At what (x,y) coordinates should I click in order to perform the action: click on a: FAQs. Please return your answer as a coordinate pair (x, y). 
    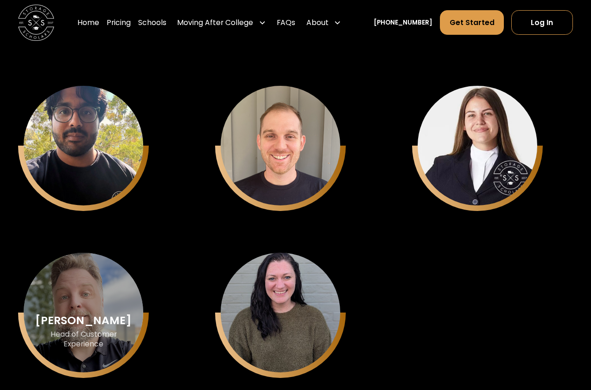
    Looking at the image, I should click on (286, 23).